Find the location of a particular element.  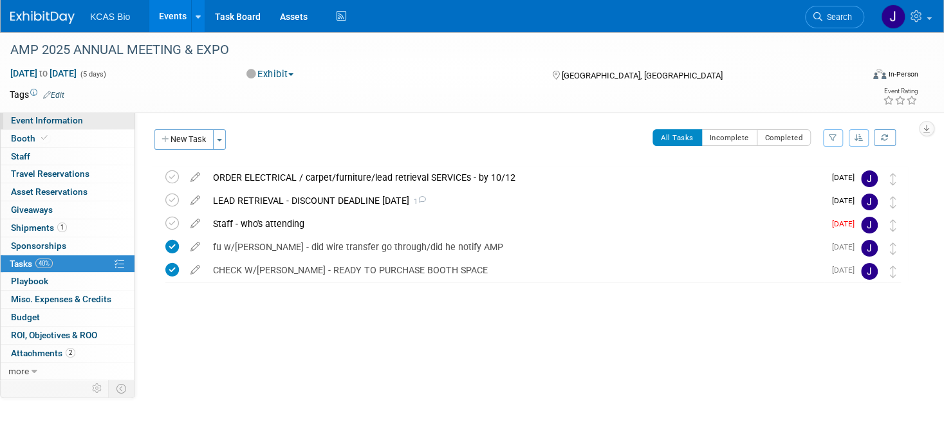

img: ExhibitDay is located at coordinates (42, 17).